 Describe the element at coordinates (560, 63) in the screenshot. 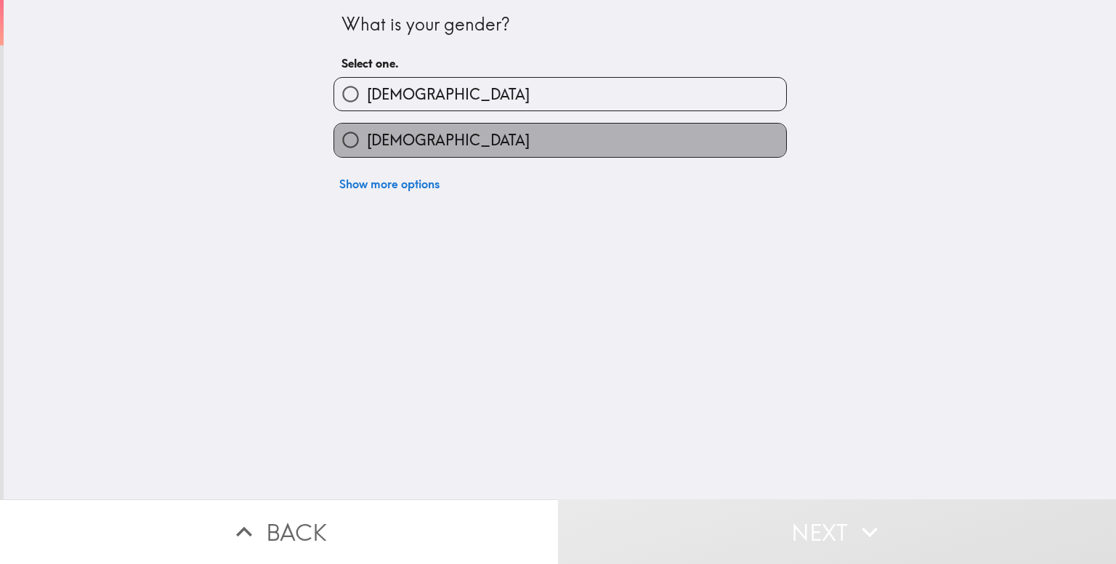

I see `h6: Select one.` at that location.